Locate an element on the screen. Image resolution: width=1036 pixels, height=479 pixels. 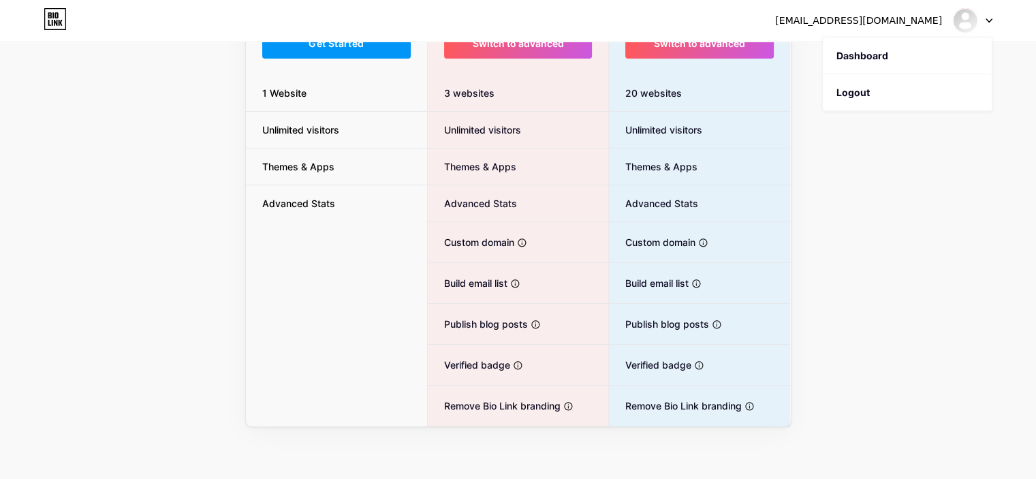
div: 20 websites is located at coordinates (700, 93).